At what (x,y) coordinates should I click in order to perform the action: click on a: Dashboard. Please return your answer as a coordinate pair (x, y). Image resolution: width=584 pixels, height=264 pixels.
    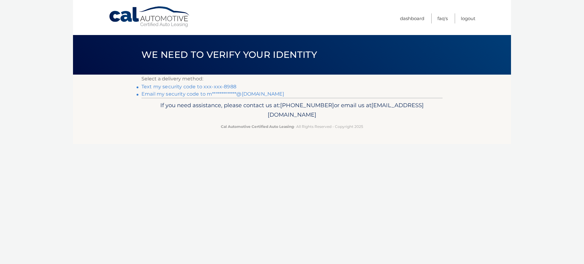
    Looking at the image, I should click on (412, 18).